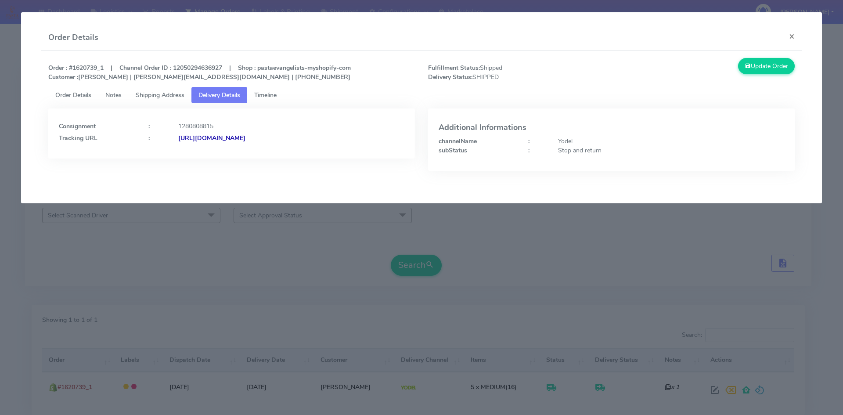  Describe the element at coordinates (457, 141) in the screenshot. I see `strong: channelName` at that location.